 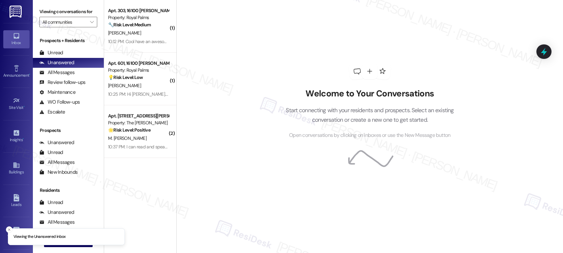 What do you see at coordinates (39, 237) in the screenshot?
I see `p: Viewing the Unanswered inbox` at bounding box center [39, 237].